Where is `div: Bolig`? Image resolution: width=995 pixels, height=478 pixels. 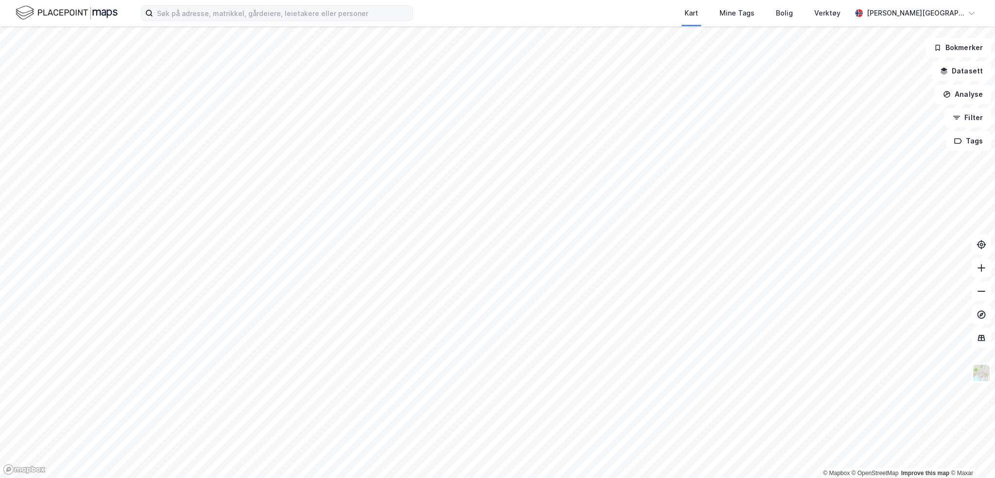
div: Bolig is located at coordinates (784, 13).